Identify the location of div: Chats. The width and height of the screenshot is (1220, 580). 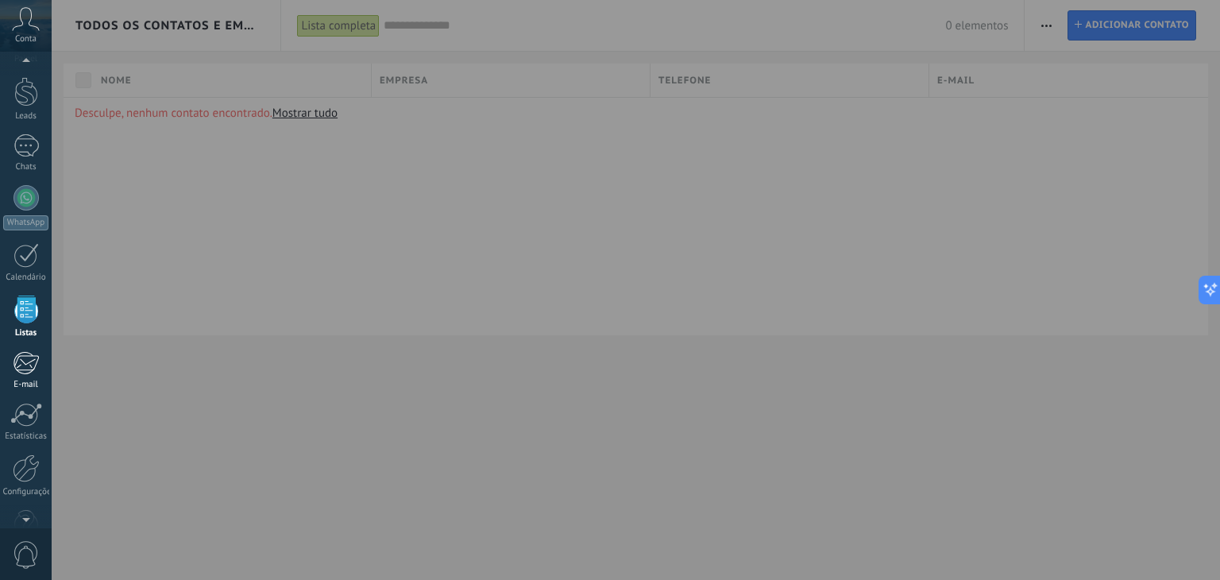
(26, 167).